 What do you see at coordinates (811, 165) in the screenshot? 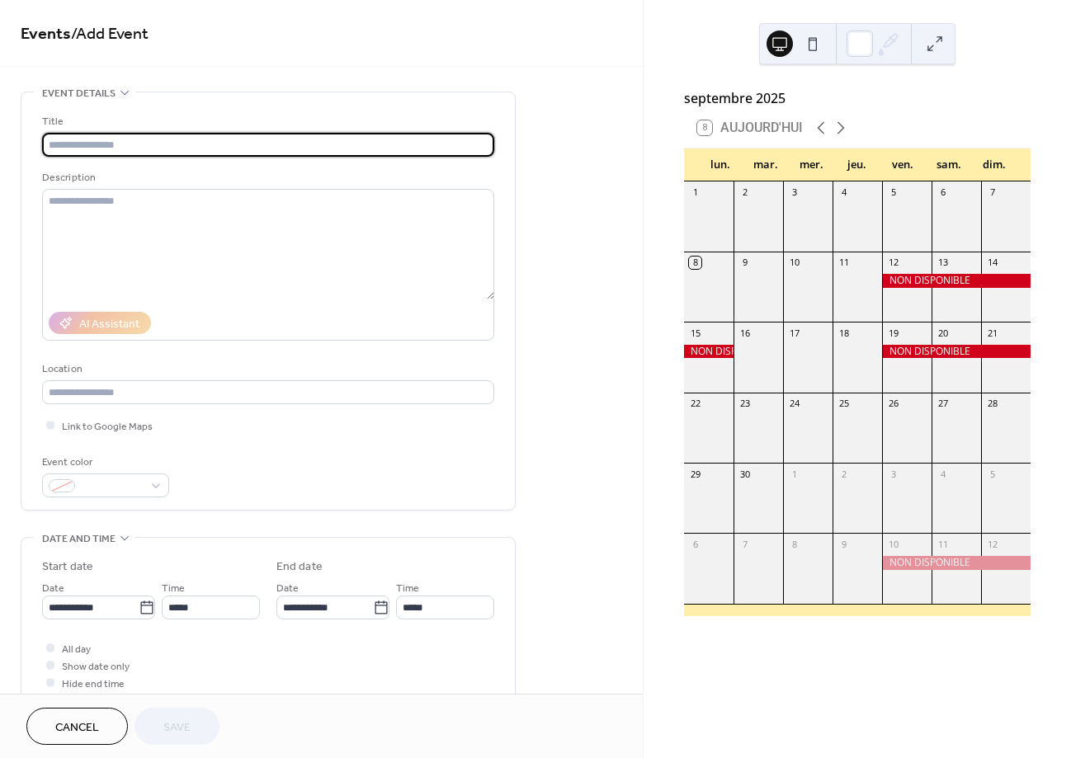
I see `div: mer.` at bounding box center [811, 165].